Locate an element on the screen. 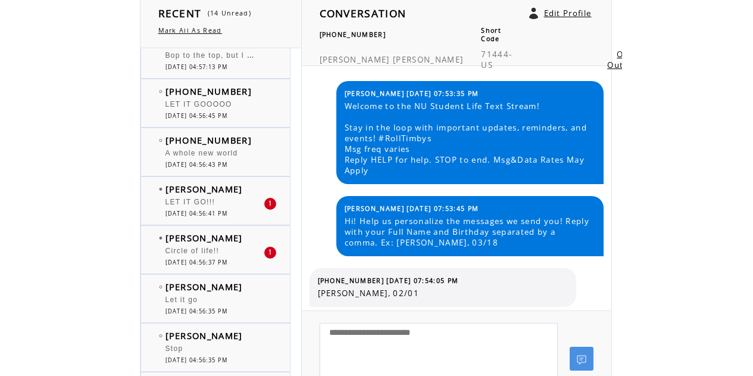  span: 71444-US is located at coordinates (496, 60).